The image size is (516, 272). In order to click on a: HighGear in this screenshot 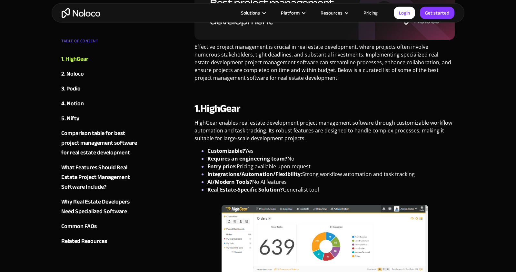, I will do `click(220, 108)`.